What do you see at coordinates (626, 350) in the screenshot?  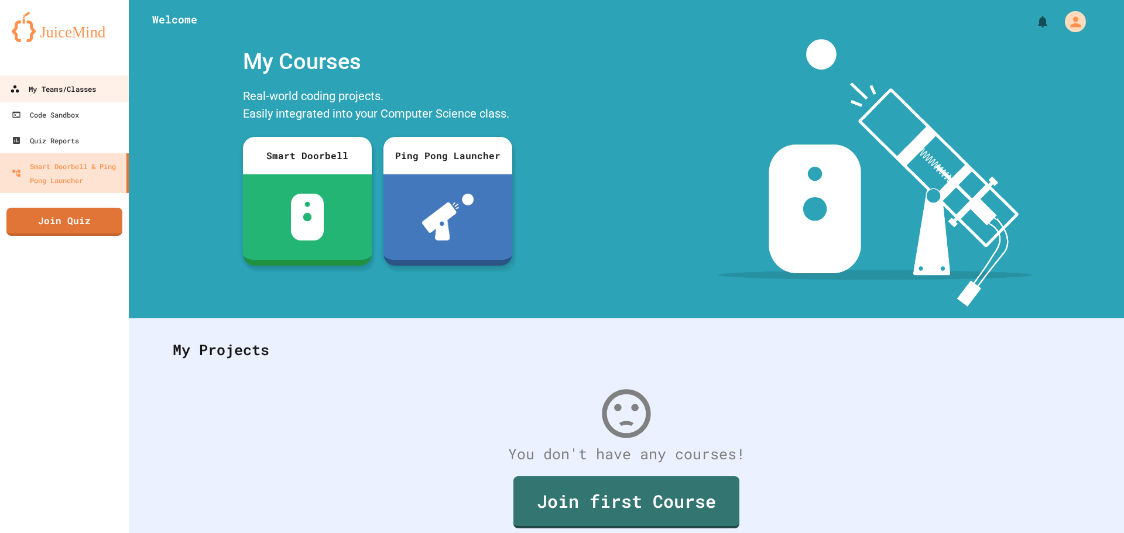 I see `div: My Projects` at bounding box center [626, 350].